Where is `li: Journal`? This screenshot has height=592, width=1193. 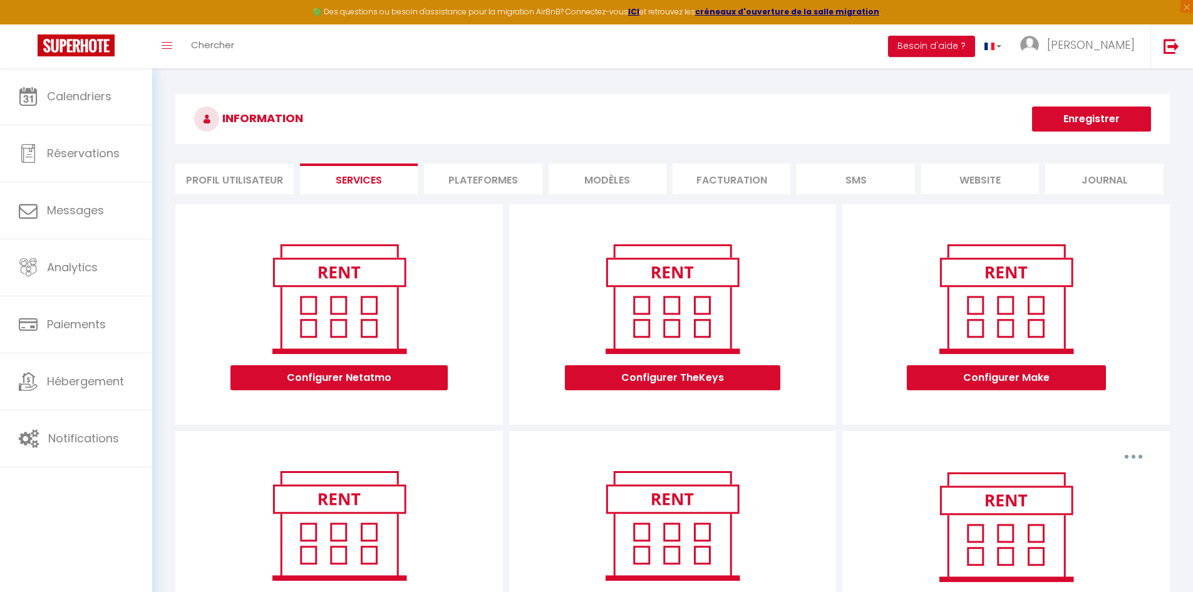 li: Journal is located at coordinates (1104, 179).